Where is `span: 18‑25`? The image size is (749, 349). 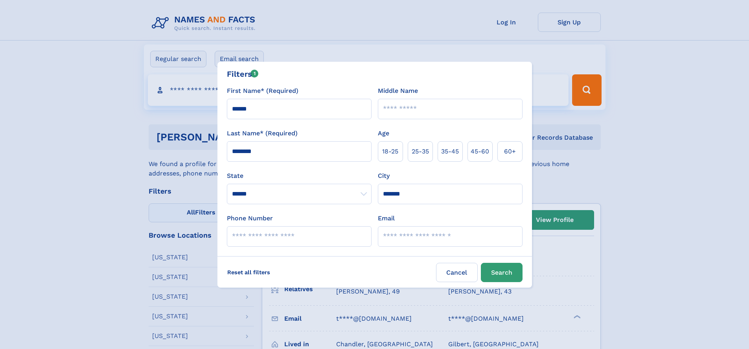
span: 18‑25 is located at coordinates (390, 151).